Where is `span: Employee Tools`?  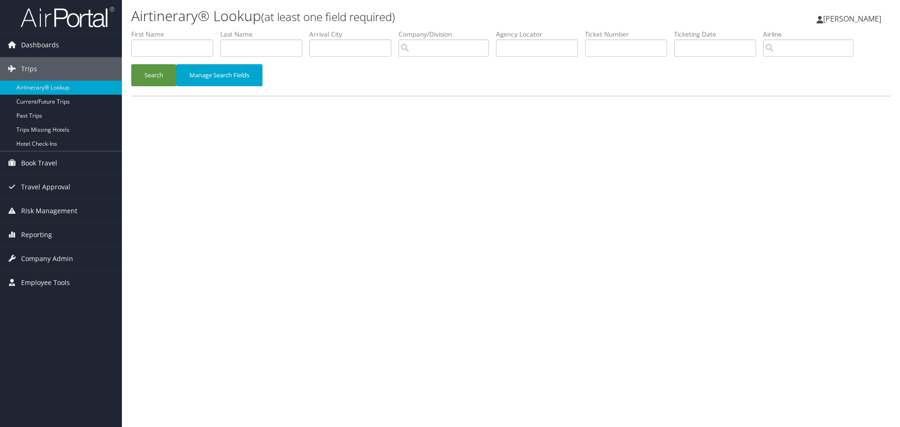 span: Employee Tools is located at coordinates (45, 283).